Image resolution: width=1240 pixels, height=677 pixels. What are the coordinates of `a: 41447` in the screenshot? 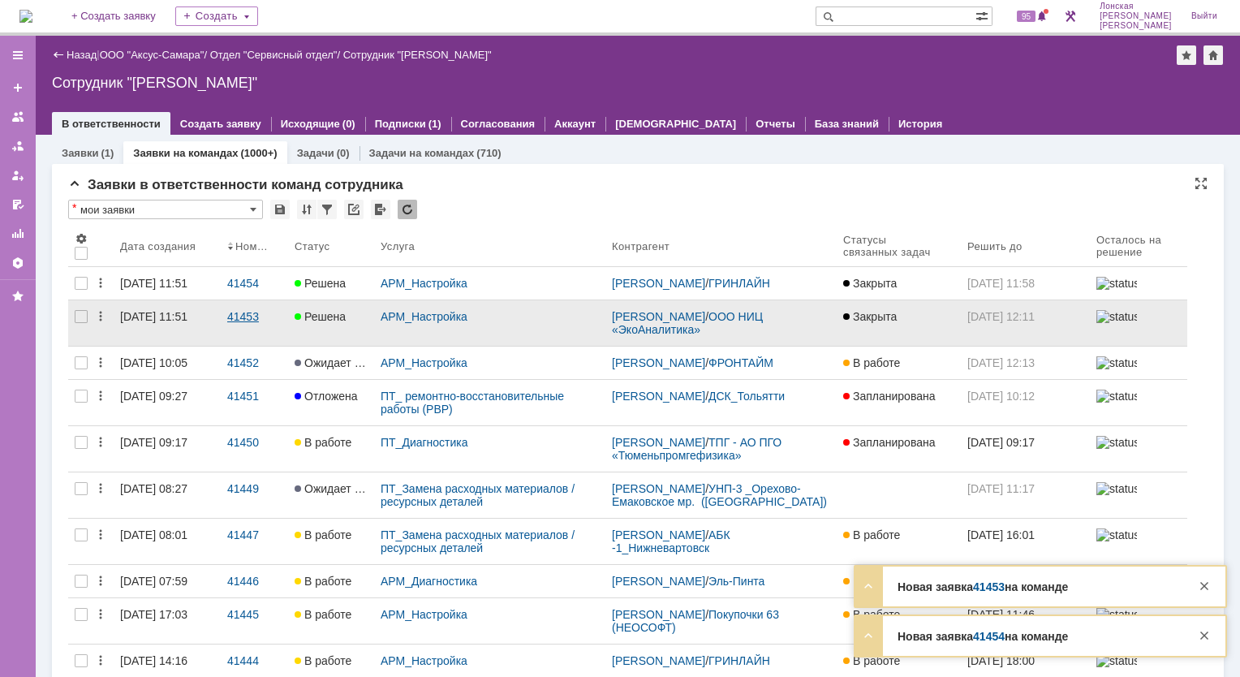 It's located at (254, 541).